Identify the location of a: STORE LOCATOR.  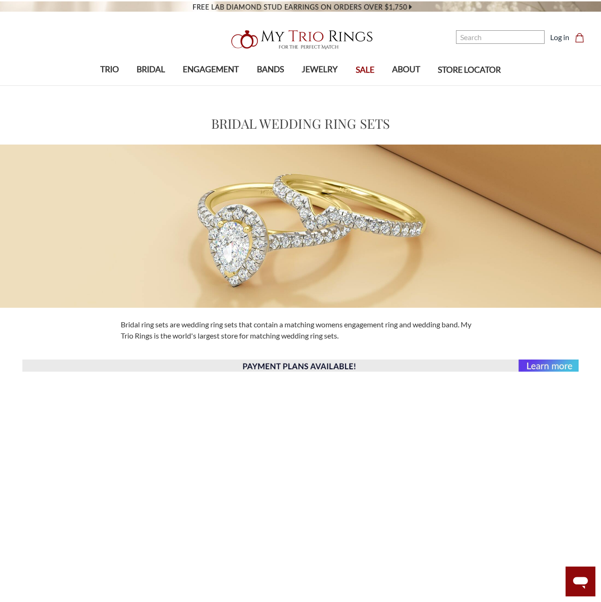
(469, 70).